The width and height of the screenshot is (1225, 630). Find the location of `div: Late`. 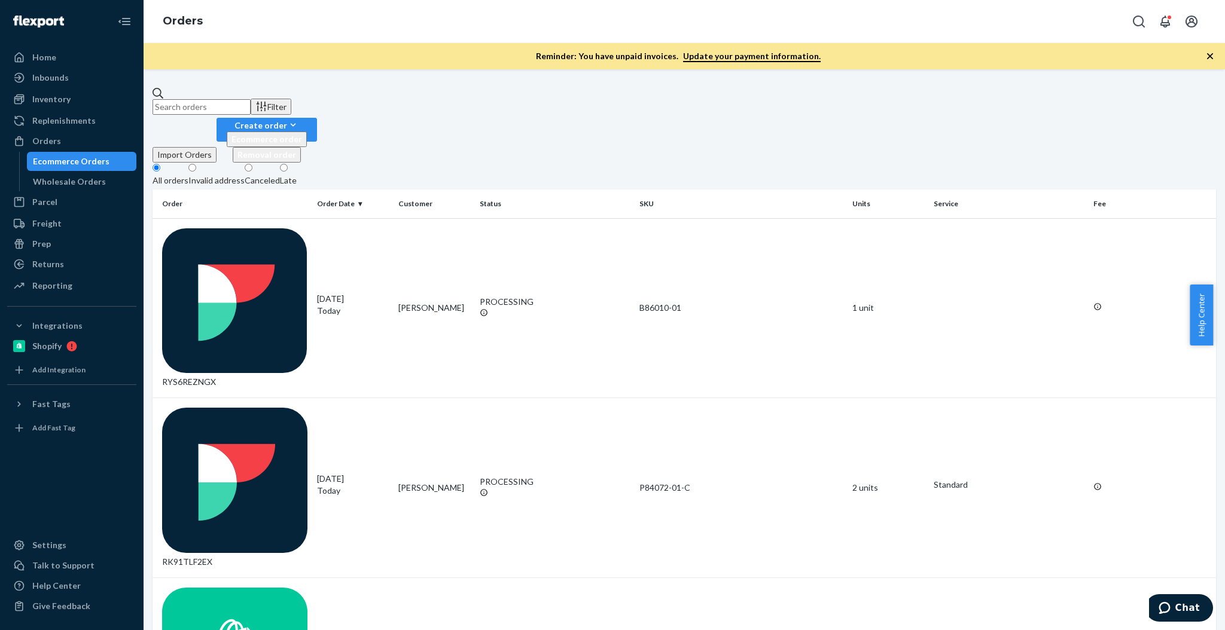

div: Late is located at coordinates (288, 181).